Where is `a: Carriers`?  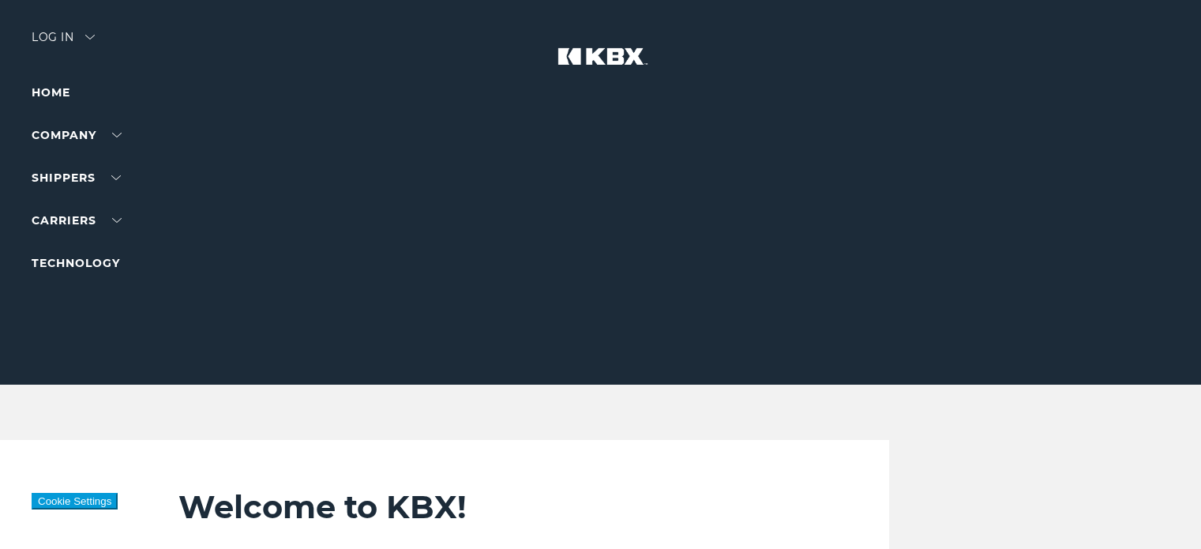
a: Carriers is located at coordinates (77, 220).